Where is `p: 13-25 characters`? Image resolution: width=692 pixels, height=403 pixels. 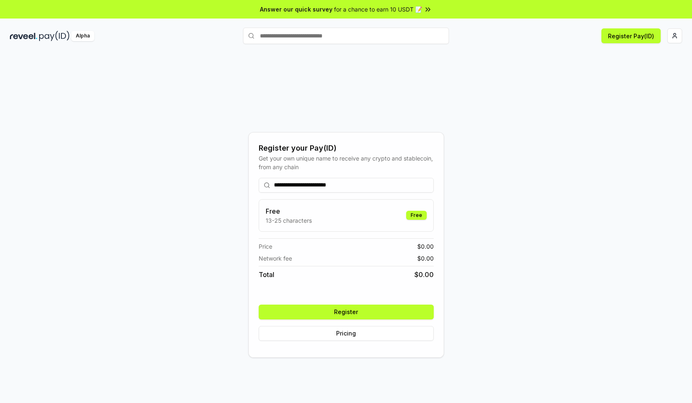 p: 13-25 characters is located at coordinates (289, 220).